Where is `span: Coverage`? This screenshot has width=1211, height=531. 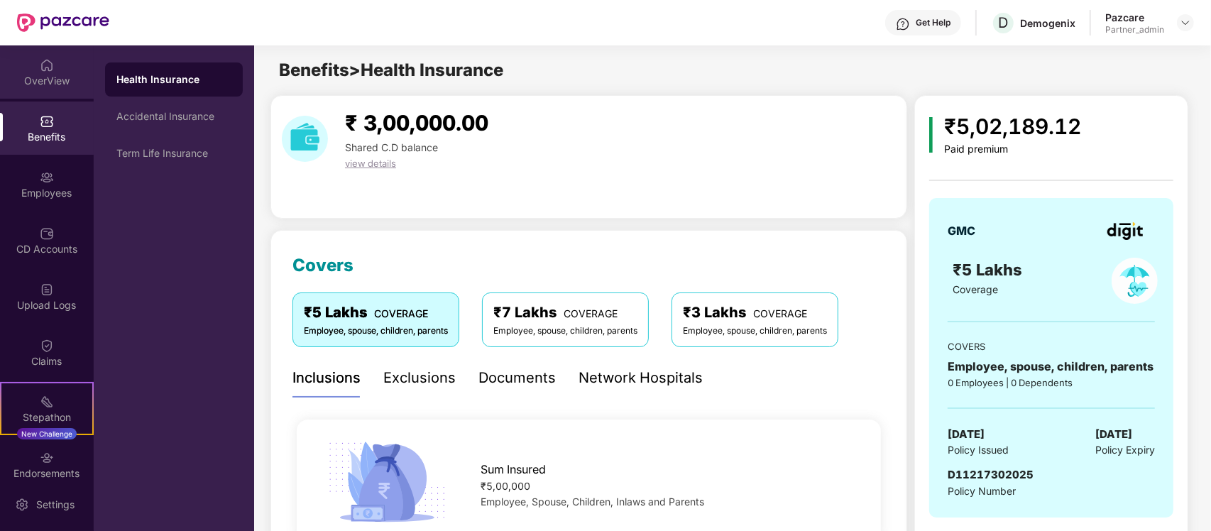 span: Coverage is located at coordinates (975, 289).